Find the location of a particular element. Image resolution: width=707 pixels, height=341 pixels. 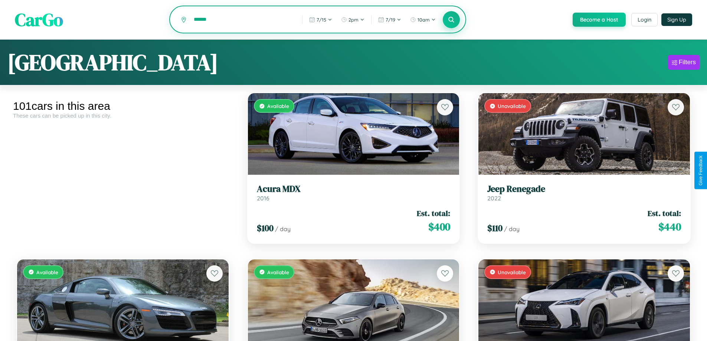

span: 7 / 15 is located at coordinates (321, 20).